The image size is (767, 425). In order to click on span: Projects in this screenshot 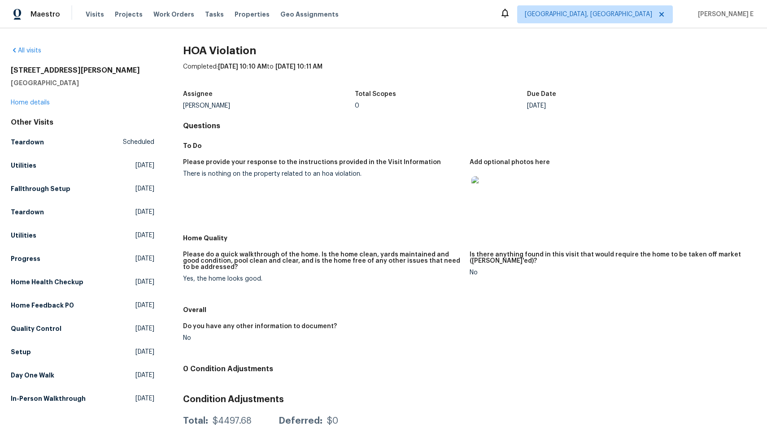, I will do `click(129, 14)`.